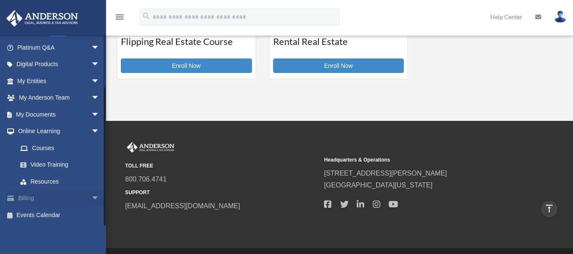  I want to click on a: Online Learningarrow_drop_down, so click(59, 131).